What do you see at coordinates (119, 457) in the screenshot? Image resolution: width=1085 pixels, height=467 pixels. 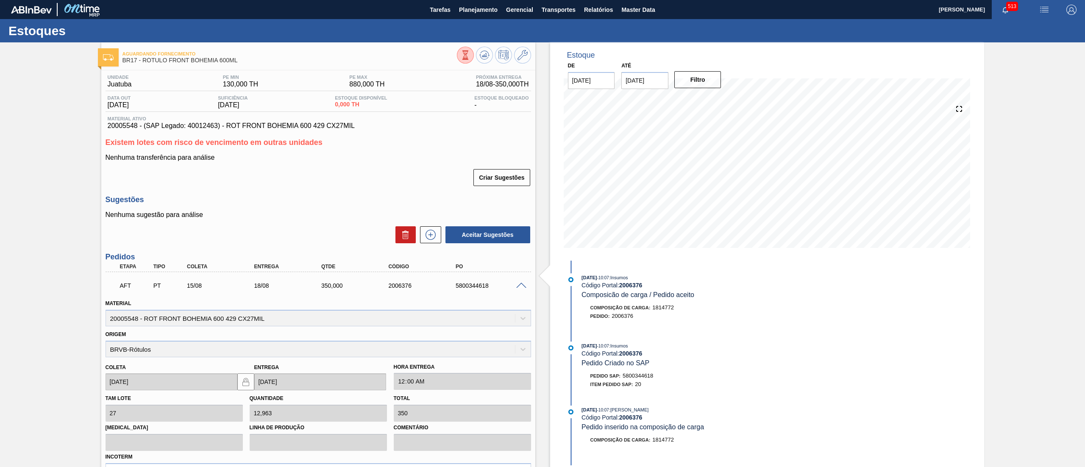 I see `label: Incoterm` at bounding box center [119, 457].